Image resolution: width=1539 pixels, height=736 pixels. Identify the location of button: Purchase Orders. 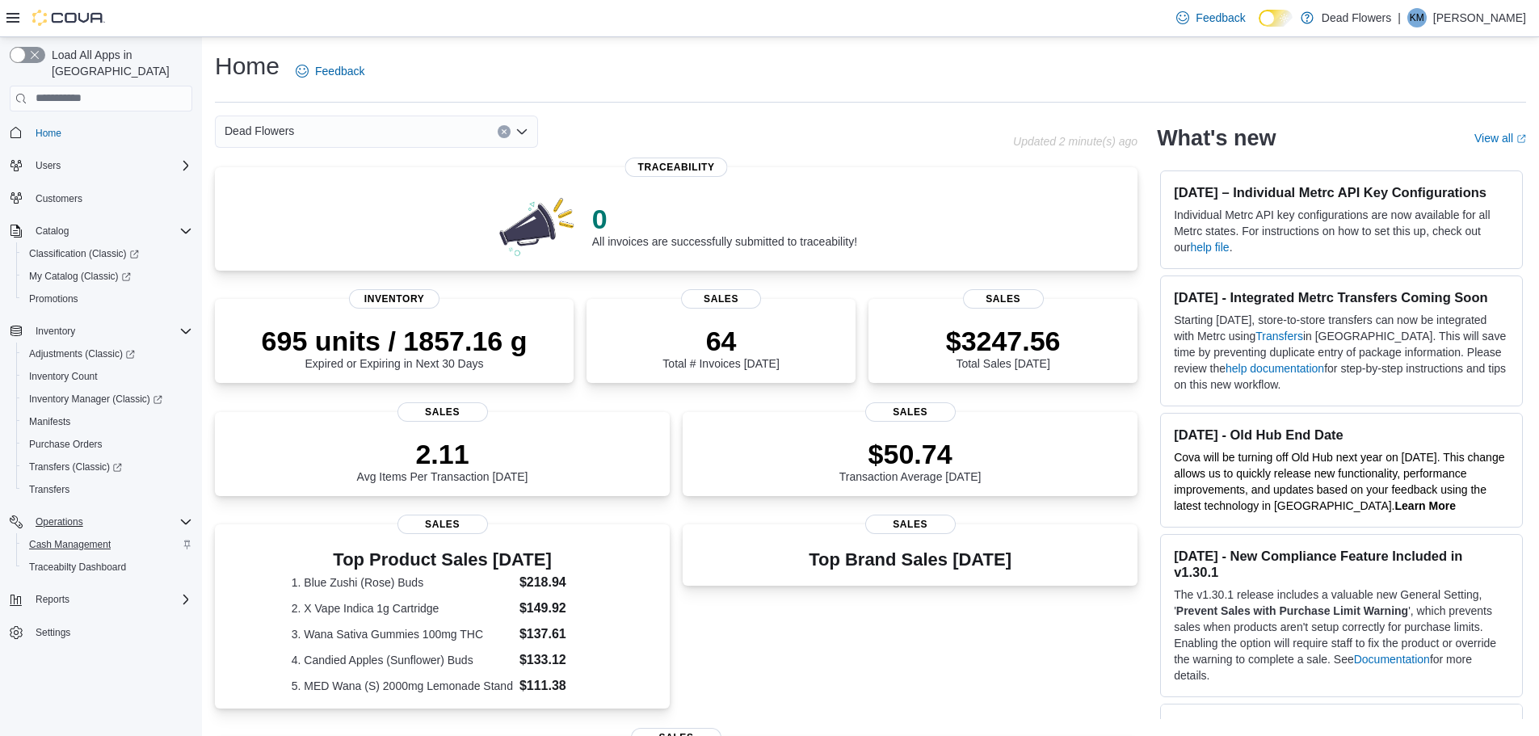
(107, 444).